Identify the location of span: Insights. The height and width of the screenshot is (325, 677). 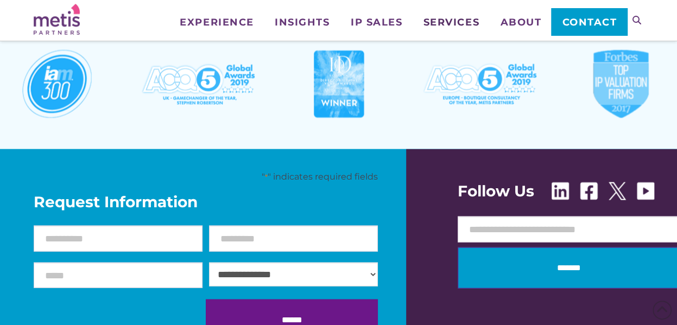
(302, 22).